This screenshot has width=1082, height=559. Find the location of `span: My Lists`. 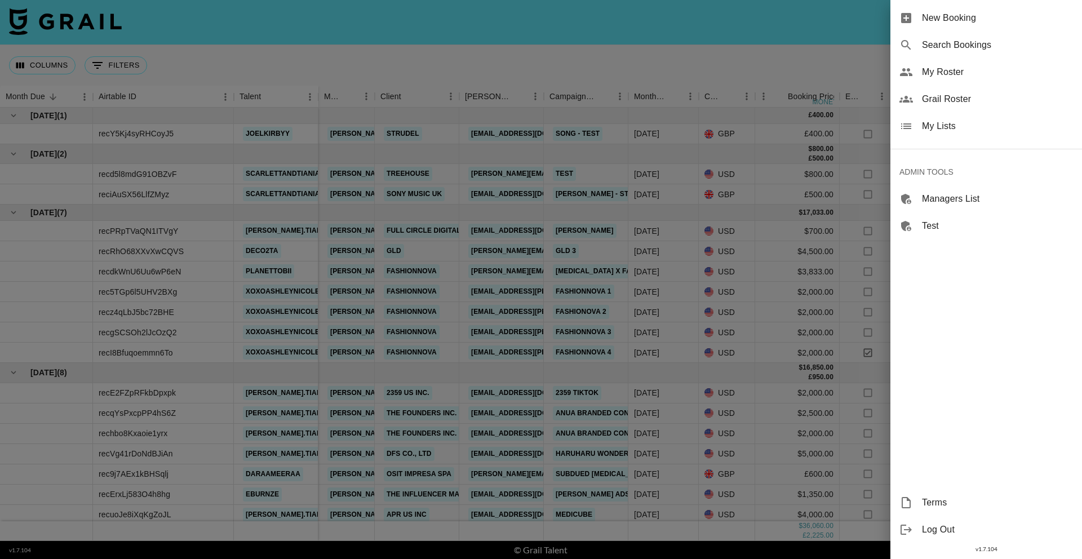

span: My Lists is located at coordinates (998, 126).